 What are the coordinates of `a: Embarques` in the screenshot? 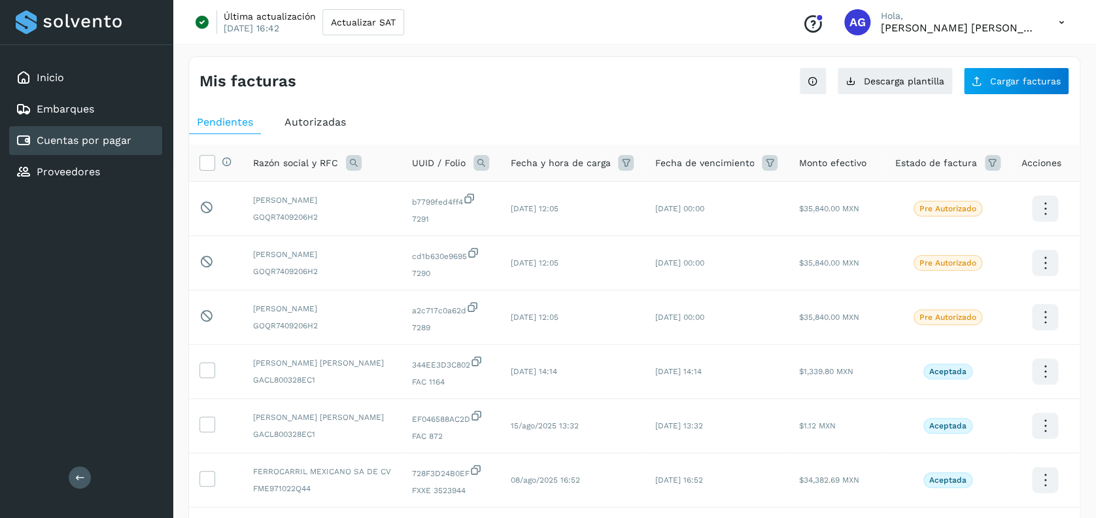 It's located at (65, 109).